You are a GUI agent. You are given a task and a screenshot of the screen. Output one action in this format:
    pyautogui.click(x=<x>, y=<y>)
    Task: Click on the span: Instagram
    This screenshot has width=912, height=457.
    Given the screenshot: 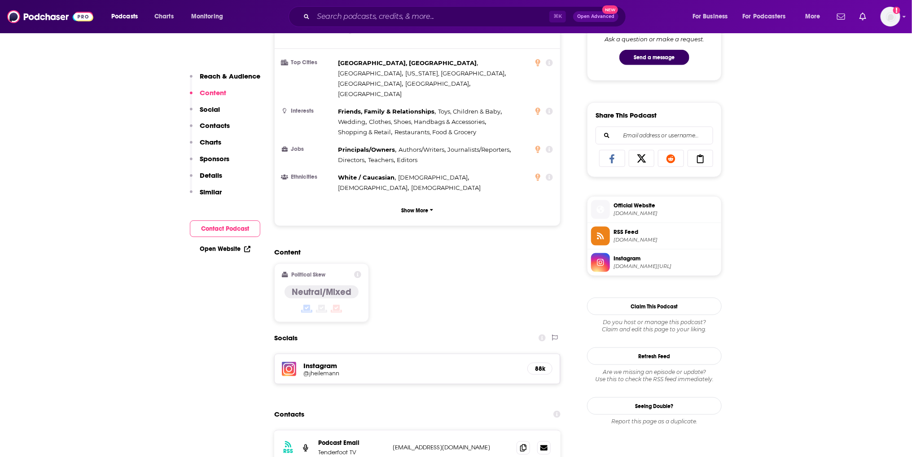 What is the action you would take?
    pyautogui.click(x=666, y=259)
    